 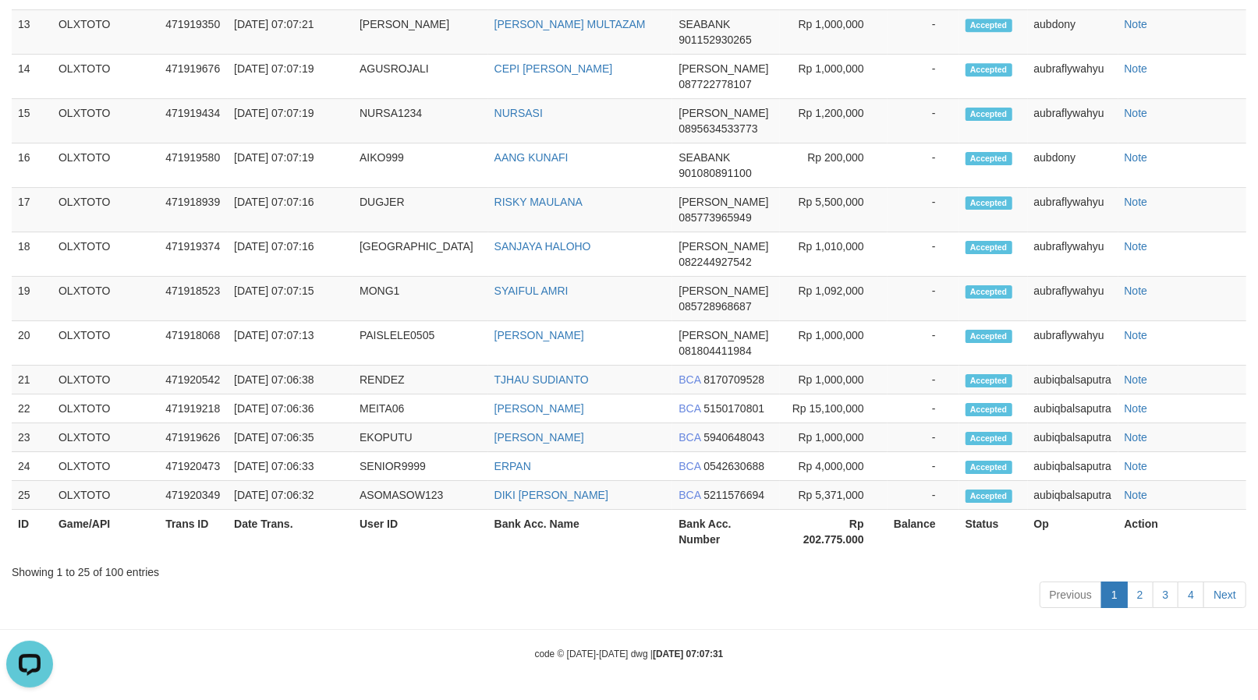 What do you see at coordinates (193, 121) in the screenshot?
I see `td: 471919434` at bounding box center [193, 121].